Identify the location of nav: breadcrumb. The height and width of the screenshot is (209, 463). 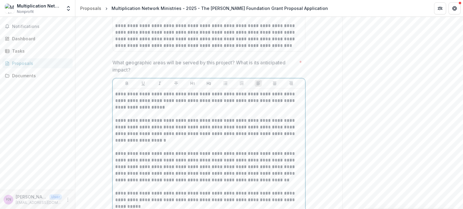
(204, 8).